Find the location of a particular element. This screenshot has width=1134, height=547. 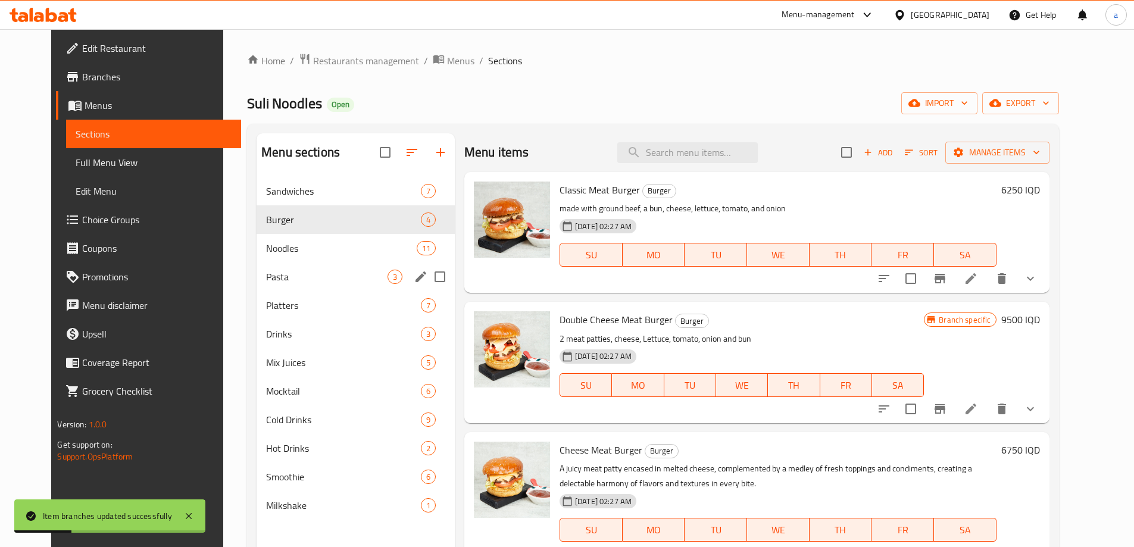

div: Platters7 is located at coordinates (355, 305).